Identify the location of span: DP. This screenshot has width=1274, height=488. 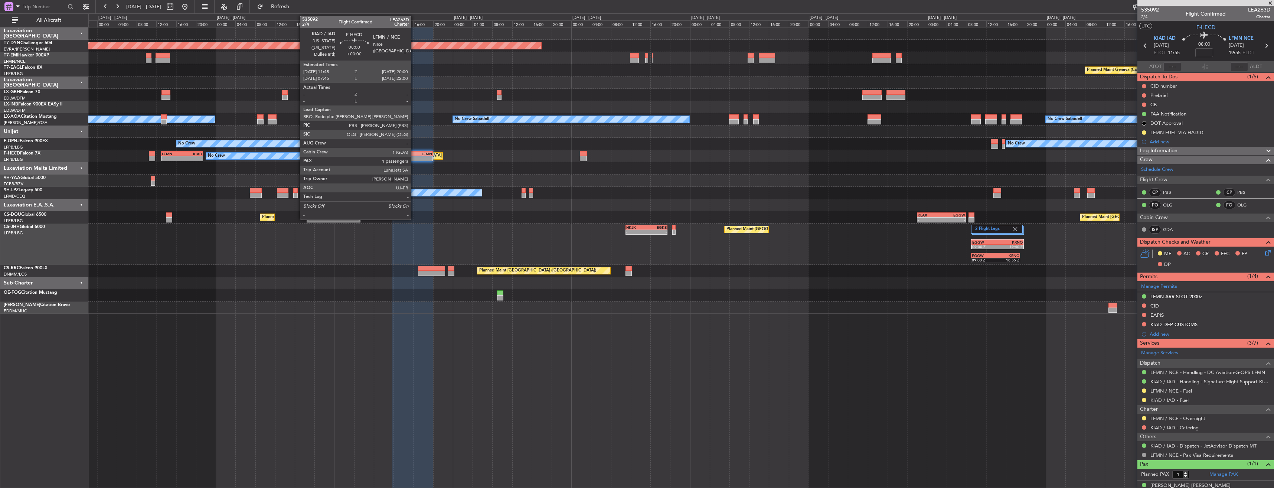
(1168, 265).